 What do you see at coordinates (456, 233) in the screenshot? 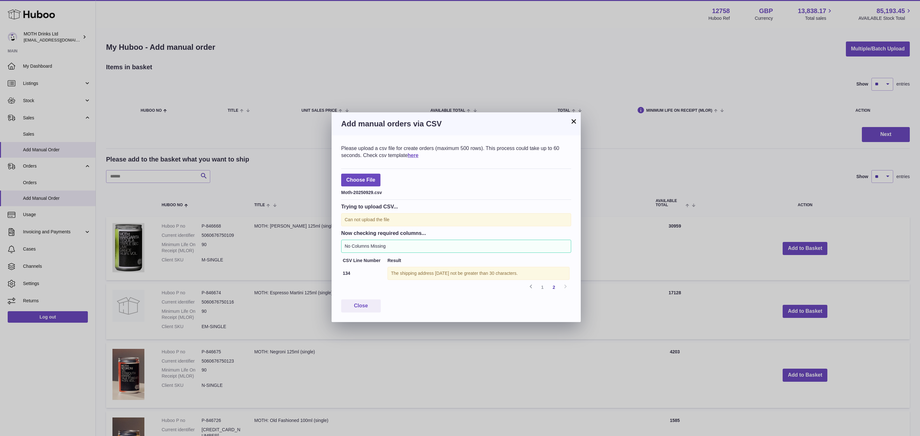
I see `h3: Now checking required columns...` at bounding box center [456, 233].